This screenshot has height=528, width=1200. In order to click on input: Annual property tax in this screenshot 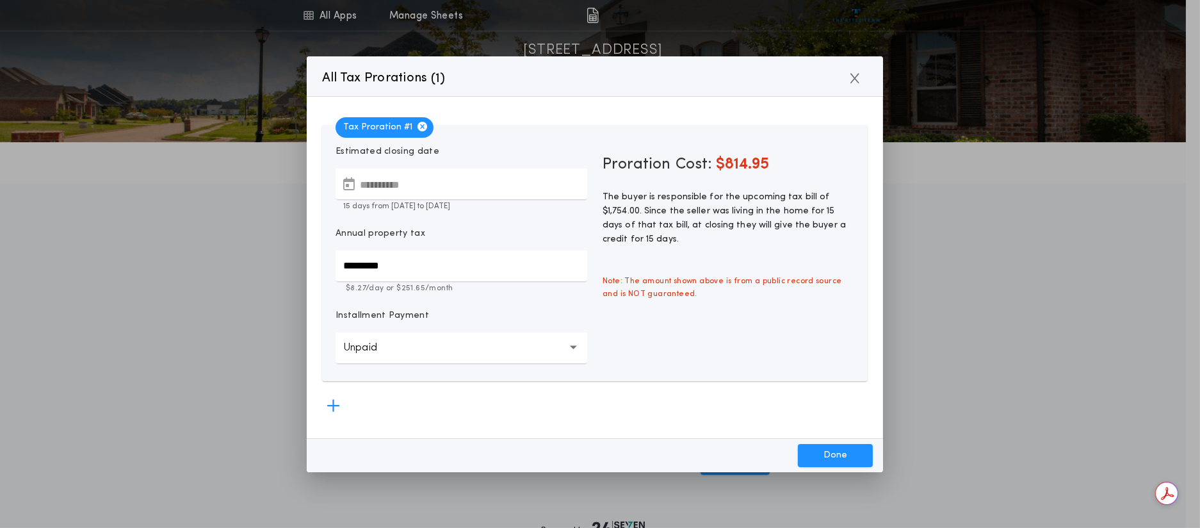, I will do `click(461, 266)`.